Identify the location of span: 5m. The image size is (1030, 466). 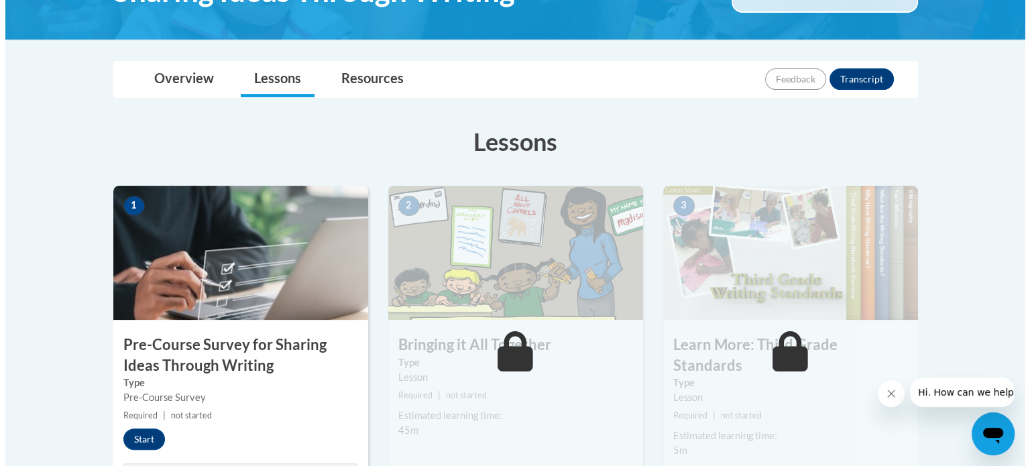
(675, 450).